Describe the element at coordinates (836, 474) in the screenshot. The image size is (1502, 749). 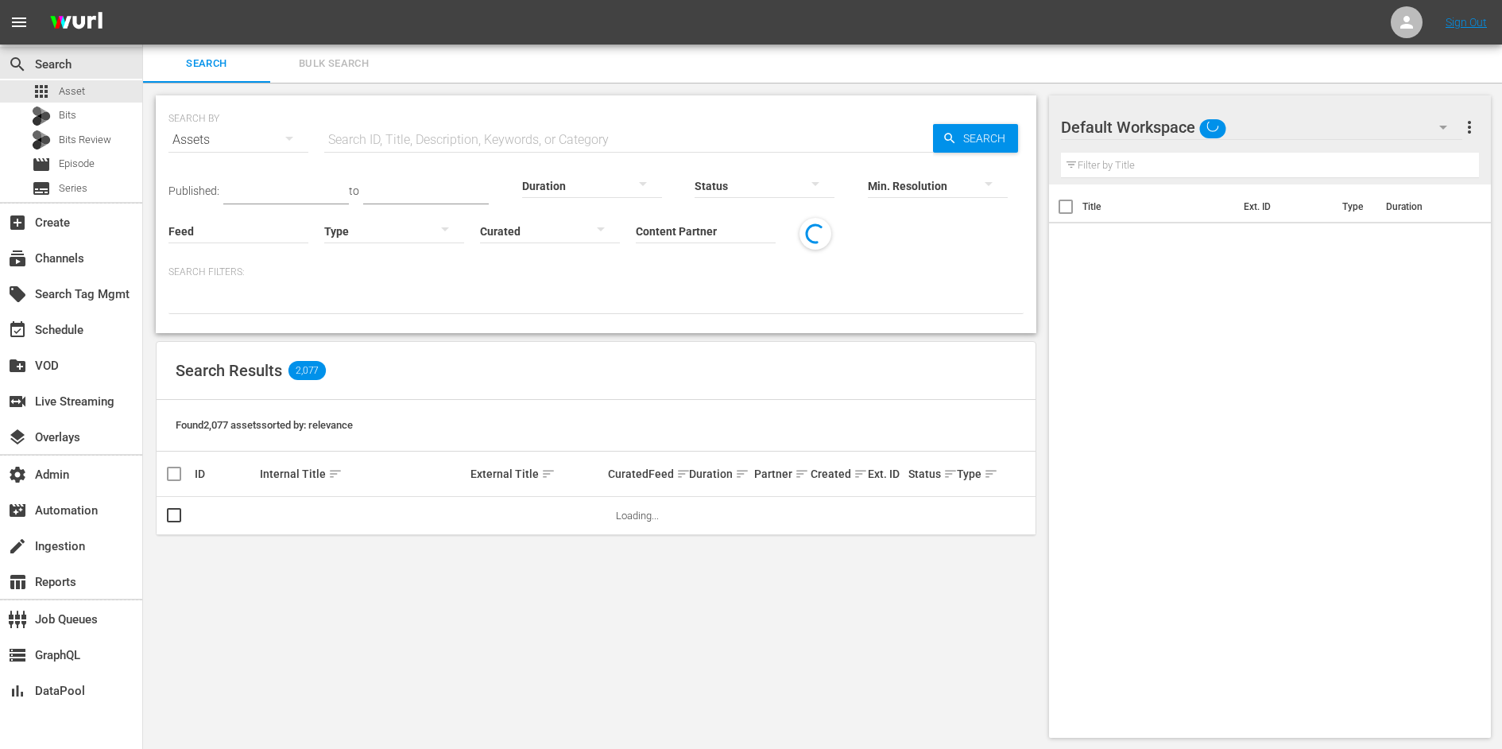
I see `div: Created` at that location.